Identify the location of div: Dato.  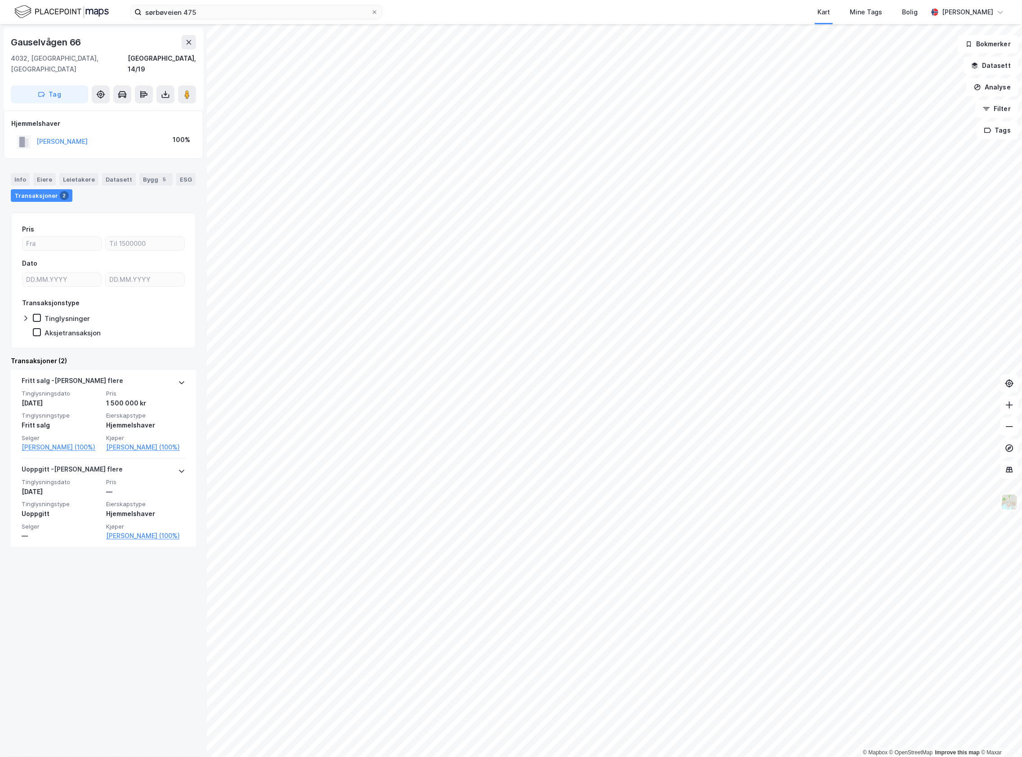
(30, 264).